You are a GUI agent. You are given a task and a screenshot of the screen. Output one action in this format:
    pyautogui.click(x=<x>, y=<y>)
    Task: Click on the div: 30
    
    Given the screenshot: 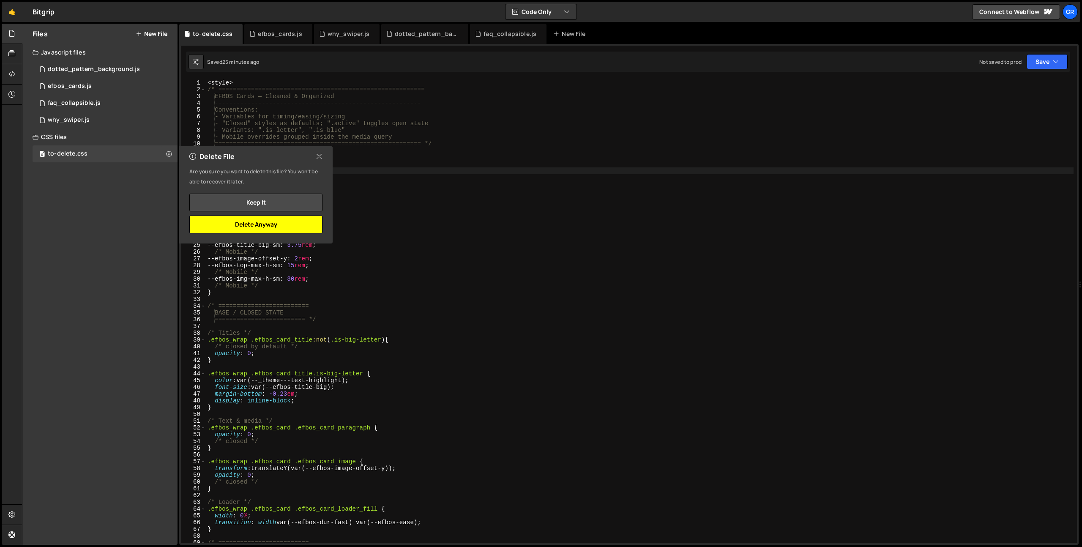 What is the action you would take?
    pyautogui.click(x=193, y=279)
    